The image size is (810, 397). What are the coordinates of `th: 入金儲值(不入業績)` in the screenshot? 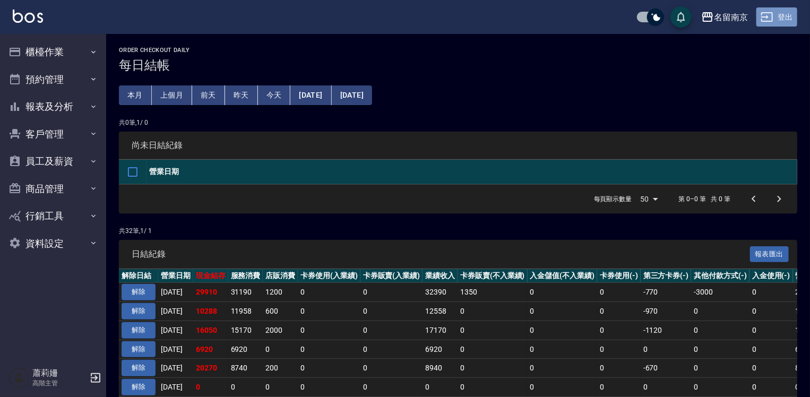 It's located at (563, 276).